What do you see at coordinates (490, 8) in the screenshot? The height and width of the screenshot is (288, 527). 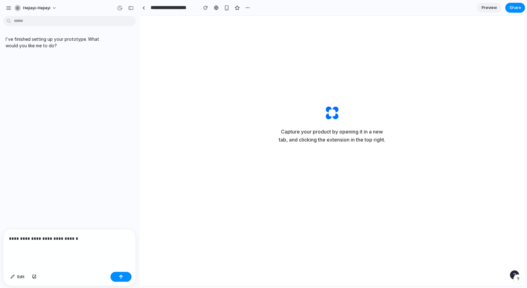 I see `a: Preview` at bounding box center [490, 8].